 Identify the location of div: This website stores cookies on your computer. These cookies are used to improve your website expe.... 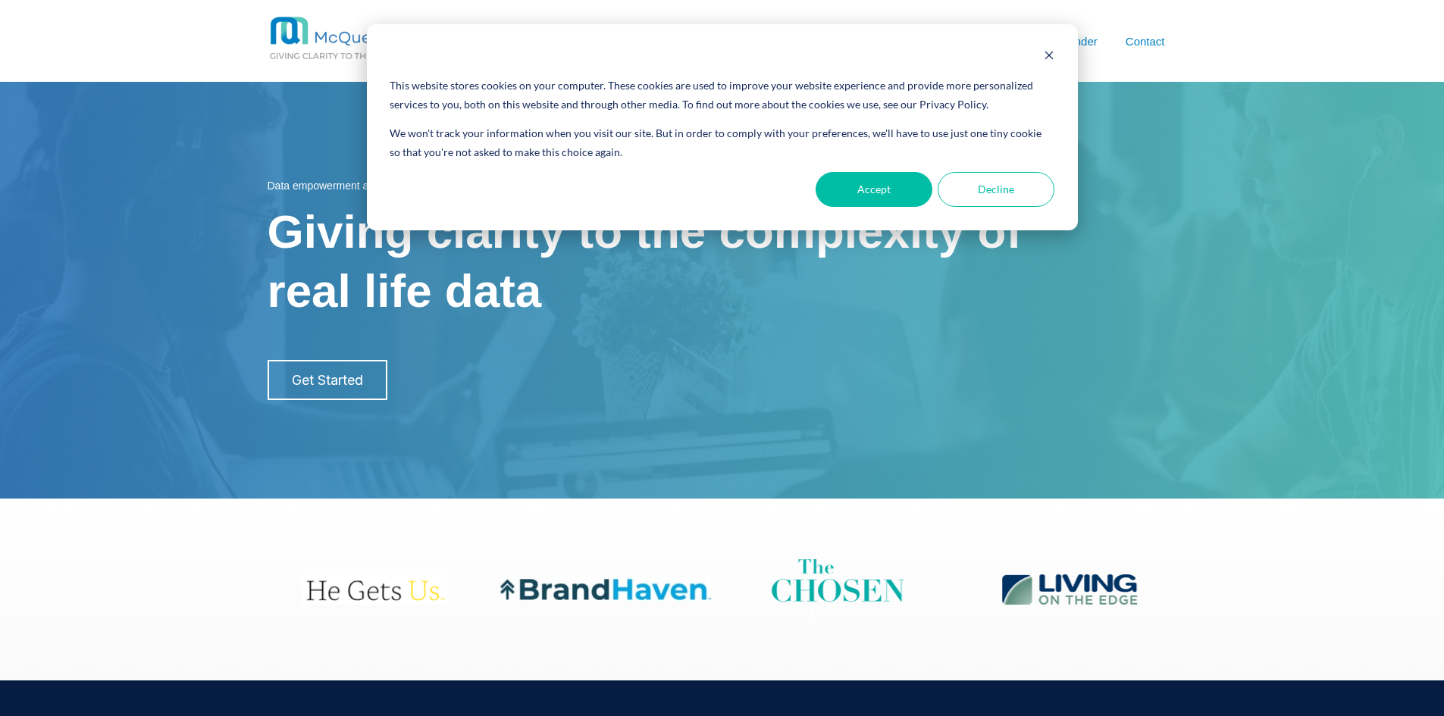
(722, 95).